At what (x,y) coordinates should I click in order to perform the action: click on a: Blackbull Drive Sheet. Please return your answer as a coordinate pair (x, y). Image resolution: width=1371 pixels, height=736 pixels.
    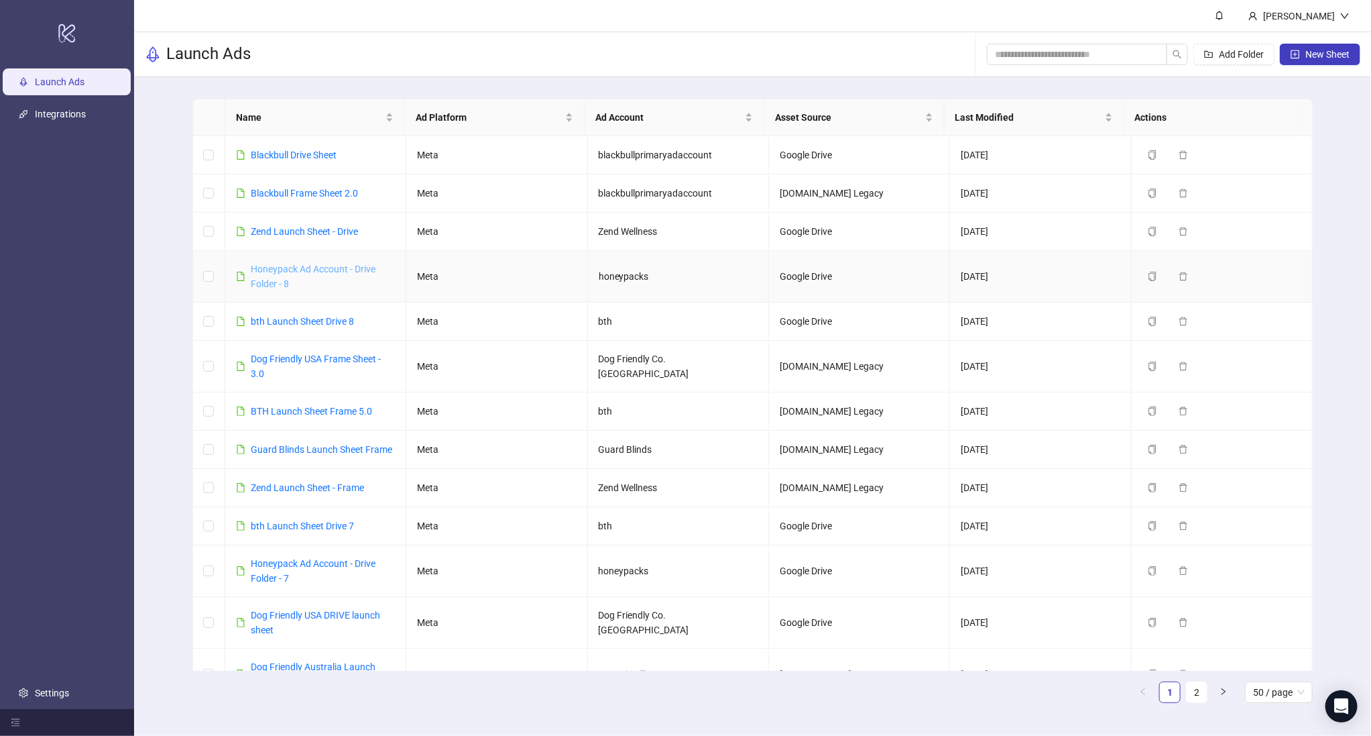
    Looking at the image, I should click on (294, 155).